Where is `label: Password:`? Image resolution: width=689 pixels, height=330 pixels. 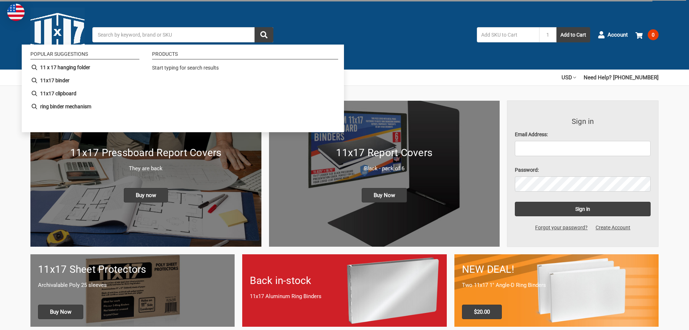 label: Password: is located at coordinates (582, 170).